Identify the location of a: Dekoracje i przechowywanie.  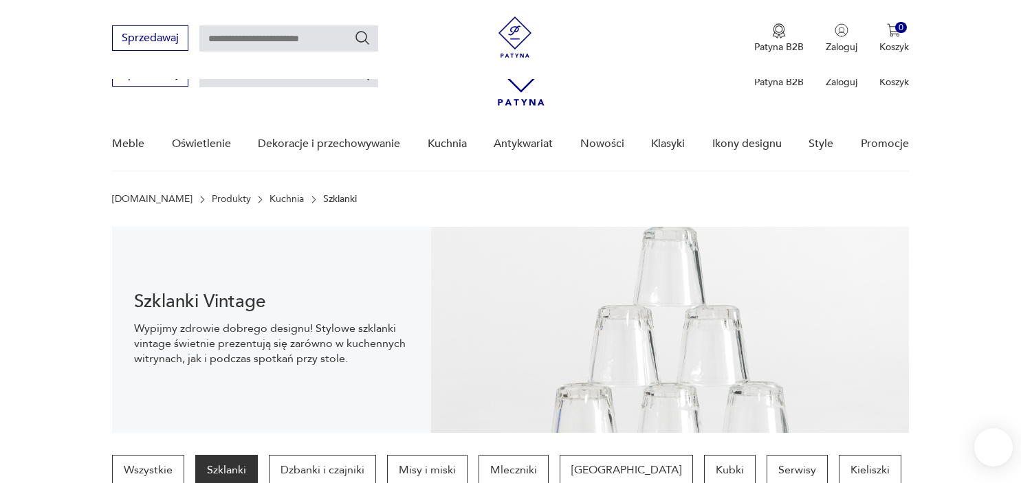
(329, 144).